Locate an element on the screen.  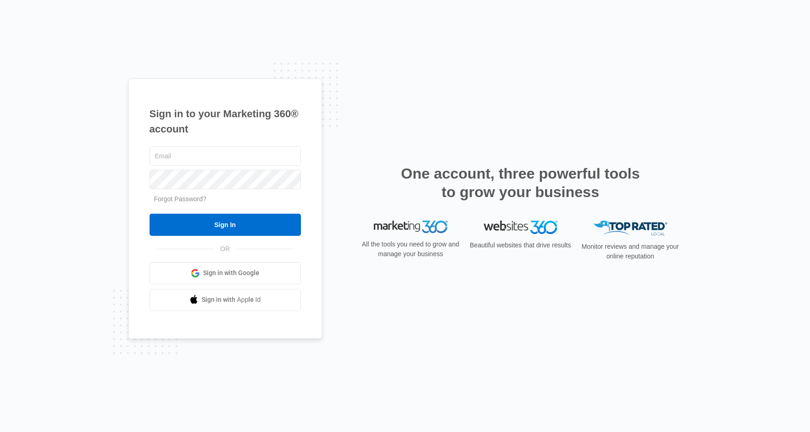
h1: Sign in to your Marketing 360® account is located at coordinates (225, 121).